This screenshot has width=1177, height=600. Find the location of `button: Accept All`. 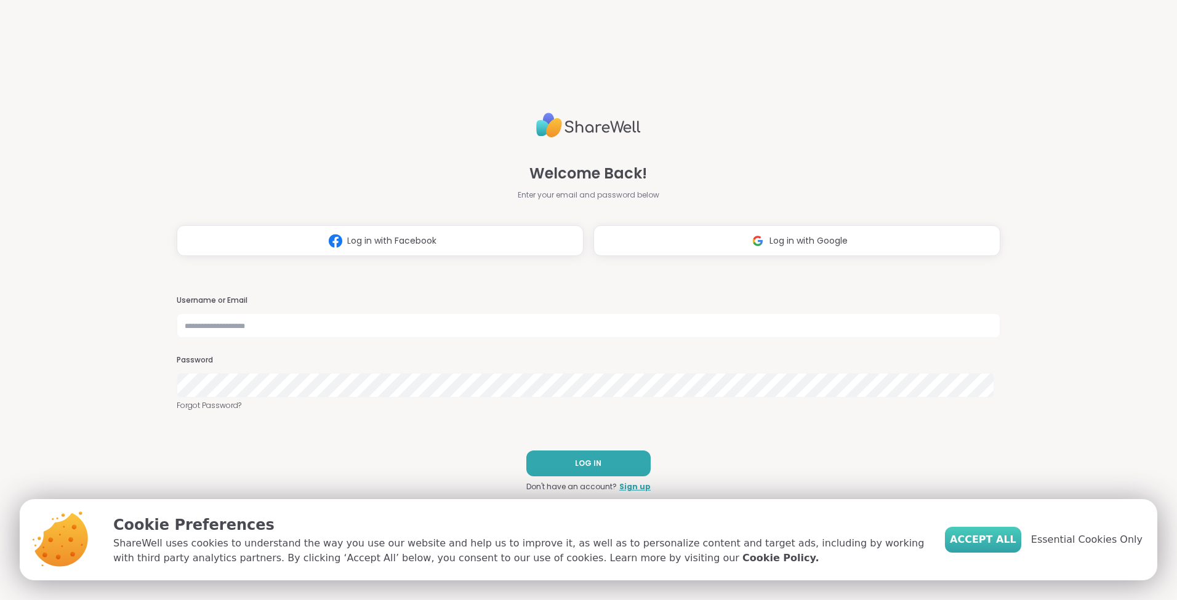

button: Accept All is located at coordinates (983, 540).